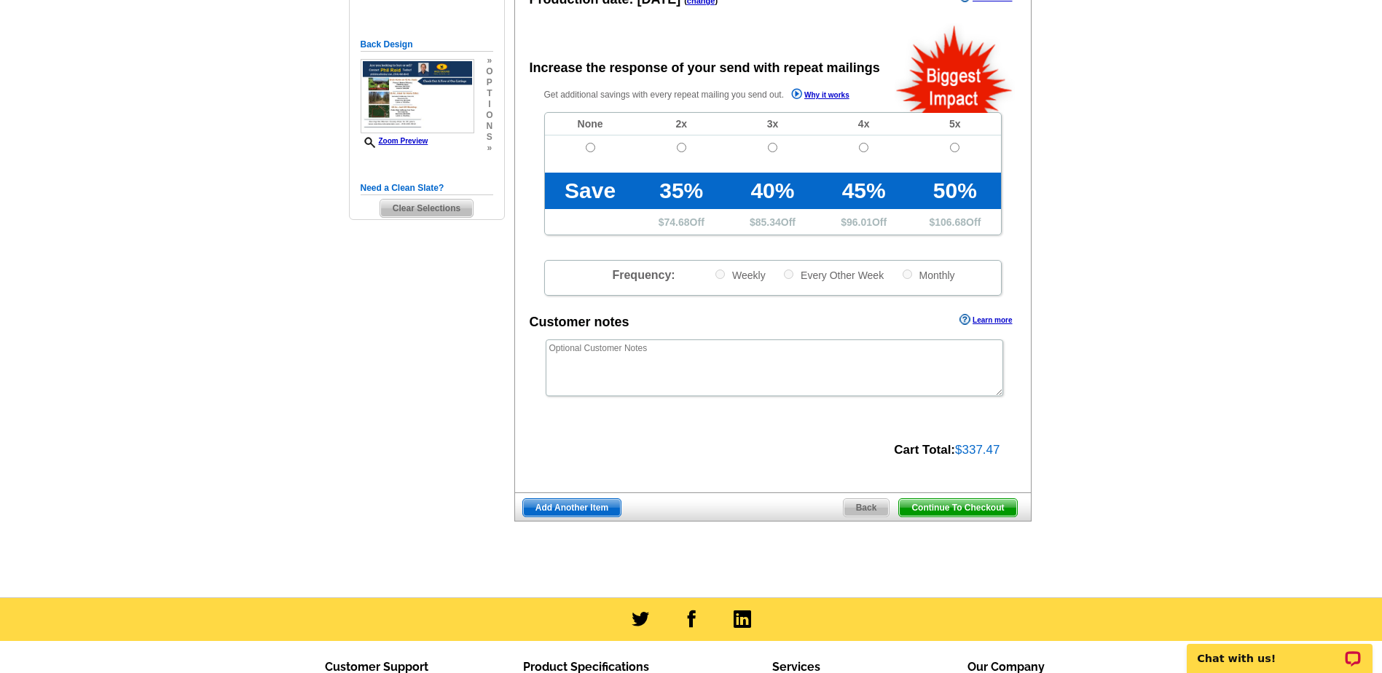 This screenshot has width=1382, height=673. I want to click on span: Back, so click(866, 508).